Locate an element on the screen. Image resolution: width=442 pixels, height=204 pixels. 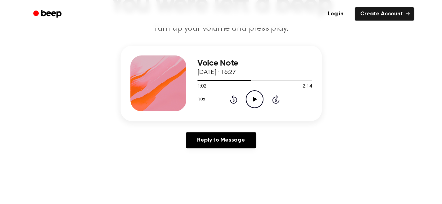
a: Create Account is located at coordinates (384, 14).